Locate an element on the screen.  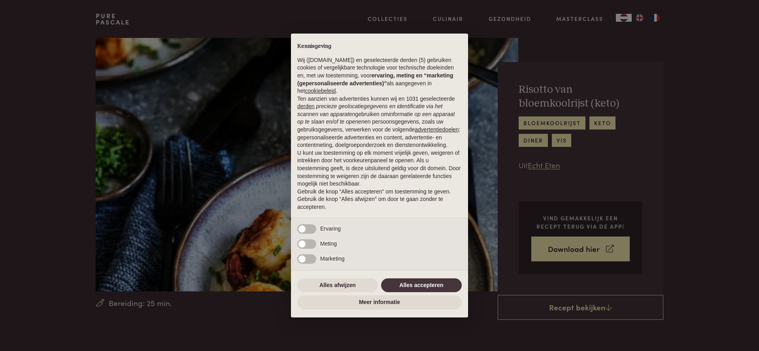
button: Alles accepteren is located at coordinates (421, 286).